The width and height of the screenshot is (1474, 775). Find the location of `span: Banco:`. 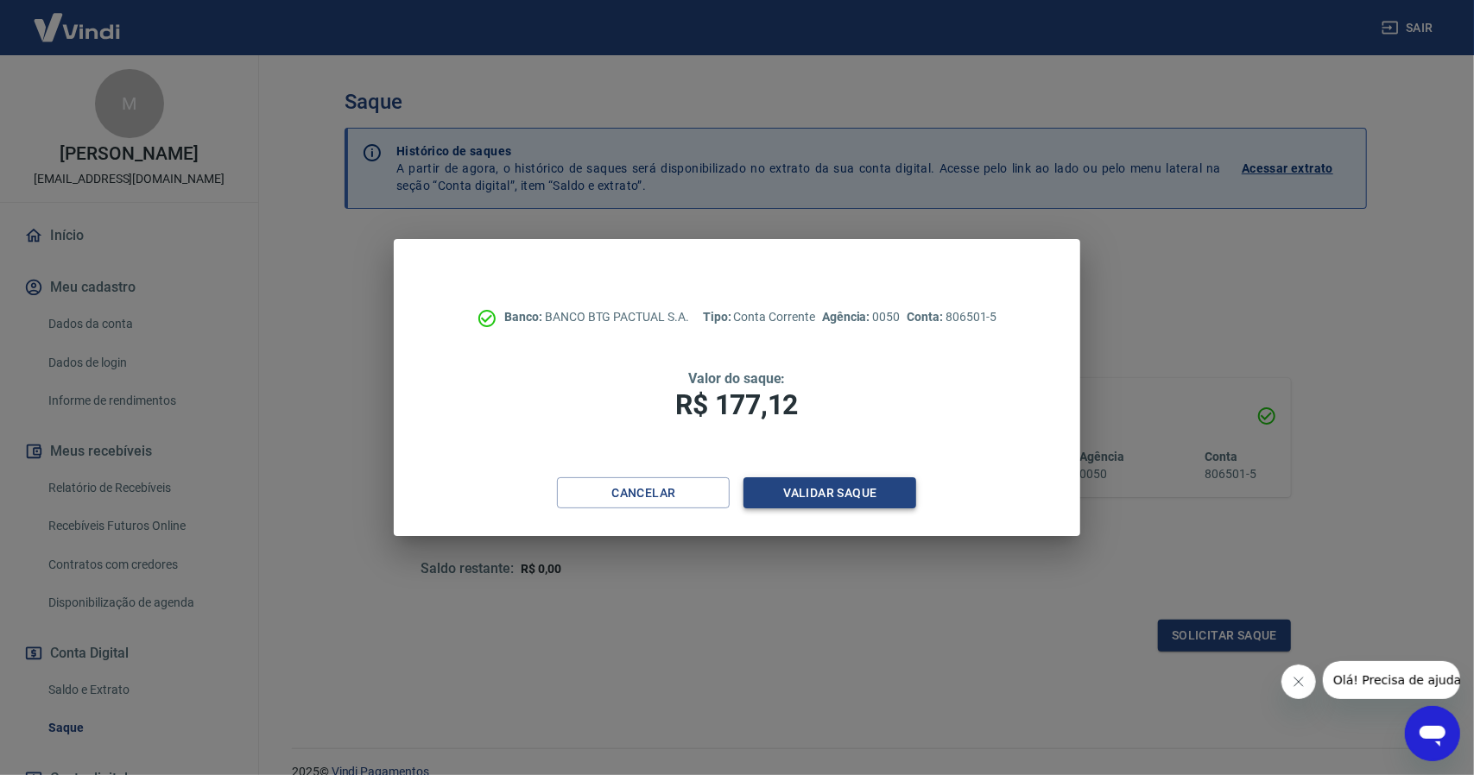

span: Banco: is located at coordinates (524, 317).